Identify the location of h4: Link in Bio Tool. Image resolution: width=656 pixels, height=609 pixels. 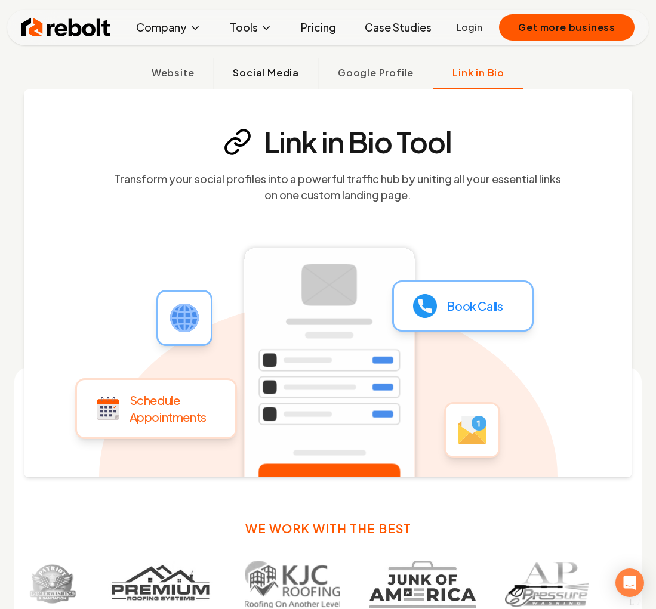
(358, 142).